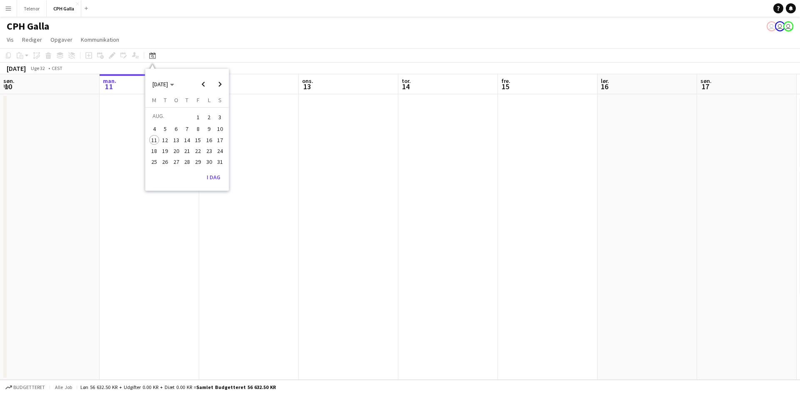 This screenshot has width=800, height=394. I want to click on button: 16-08-2025, so click(209, 140).